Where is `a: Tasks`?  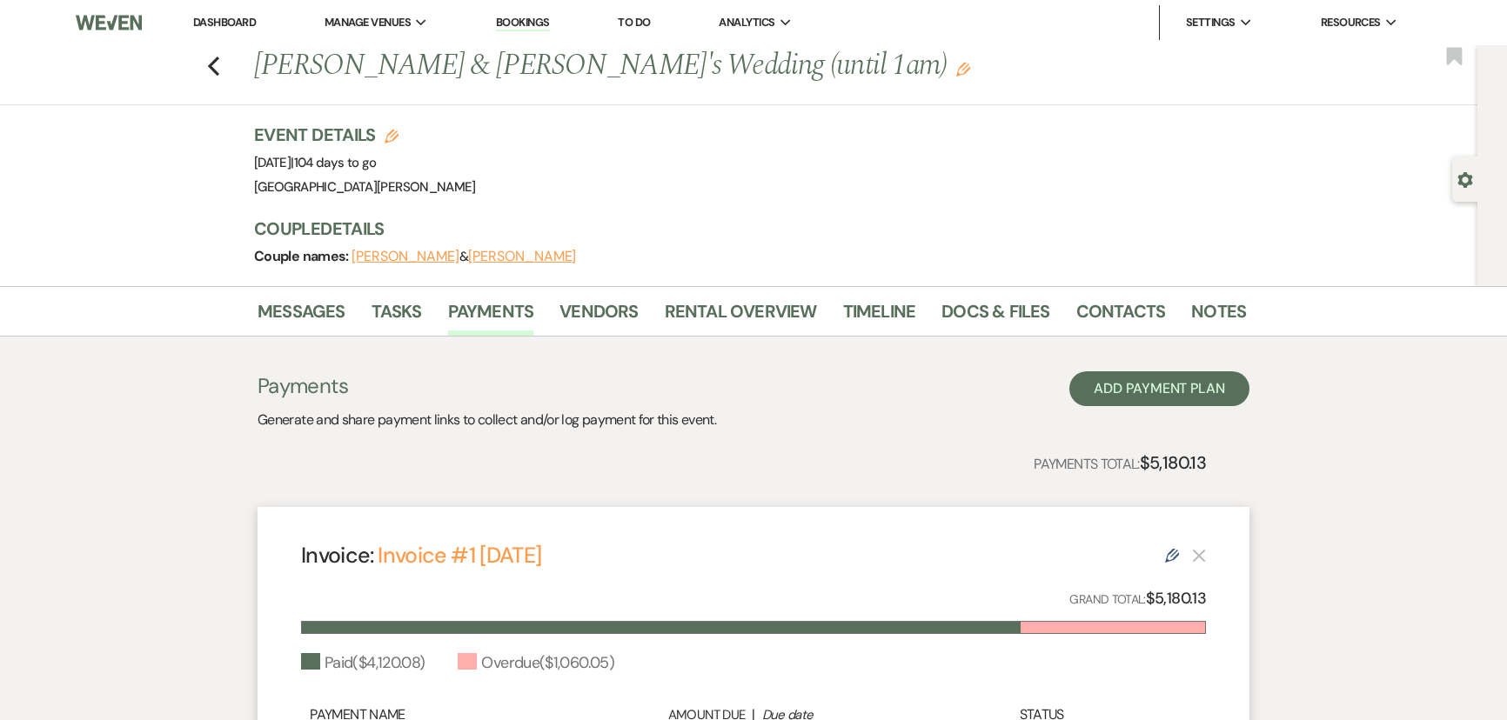 a: Tasks is located at coordinates (397, 317).